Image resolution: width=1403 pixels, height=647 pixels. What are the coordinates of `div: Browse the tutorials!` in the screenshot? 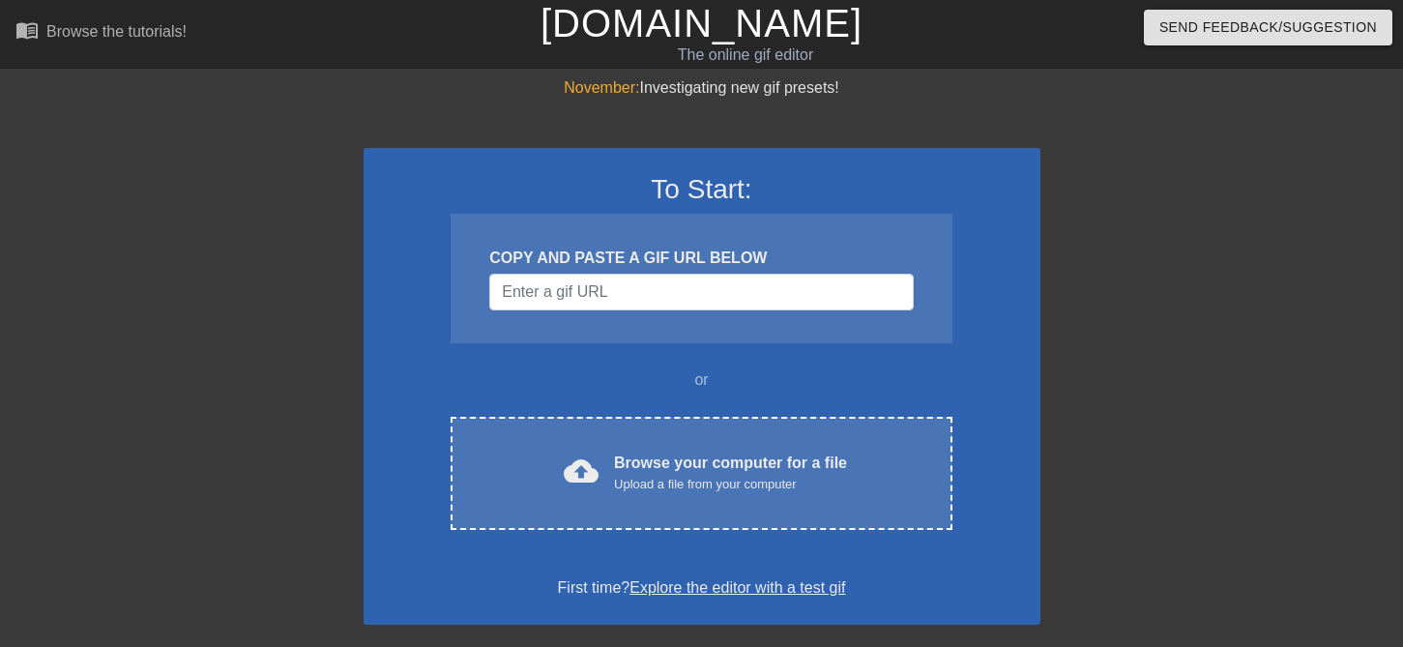 It's located at (116, 31).